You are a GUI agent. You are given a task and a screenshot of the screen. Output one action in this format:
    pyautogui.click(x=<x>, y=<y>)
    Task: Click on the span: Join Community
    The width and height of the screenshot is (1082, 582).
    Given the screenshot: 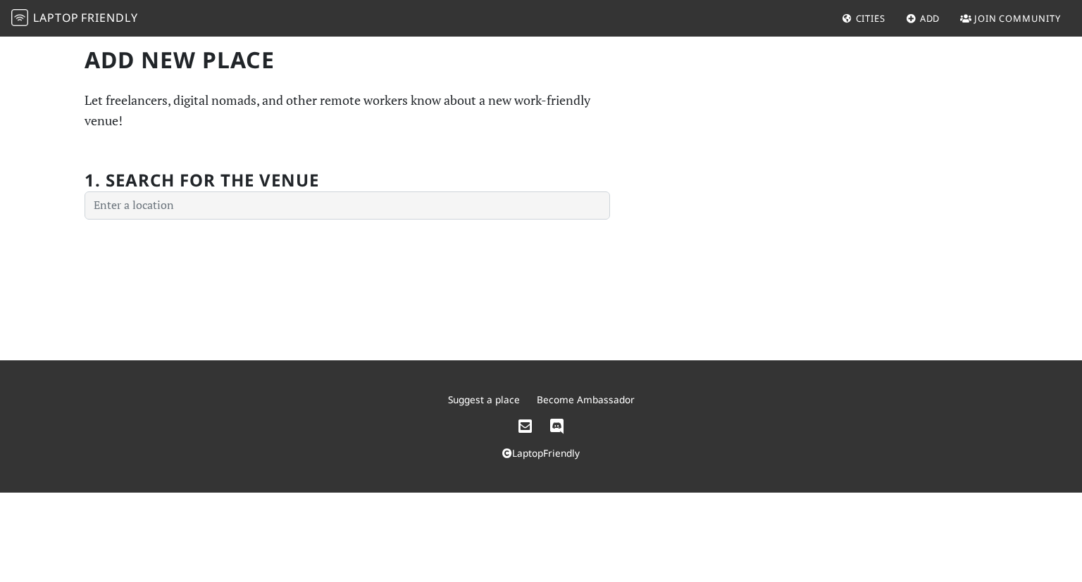 What is the action you would take?
    pyautogui.click(x=1017, y=18)
    